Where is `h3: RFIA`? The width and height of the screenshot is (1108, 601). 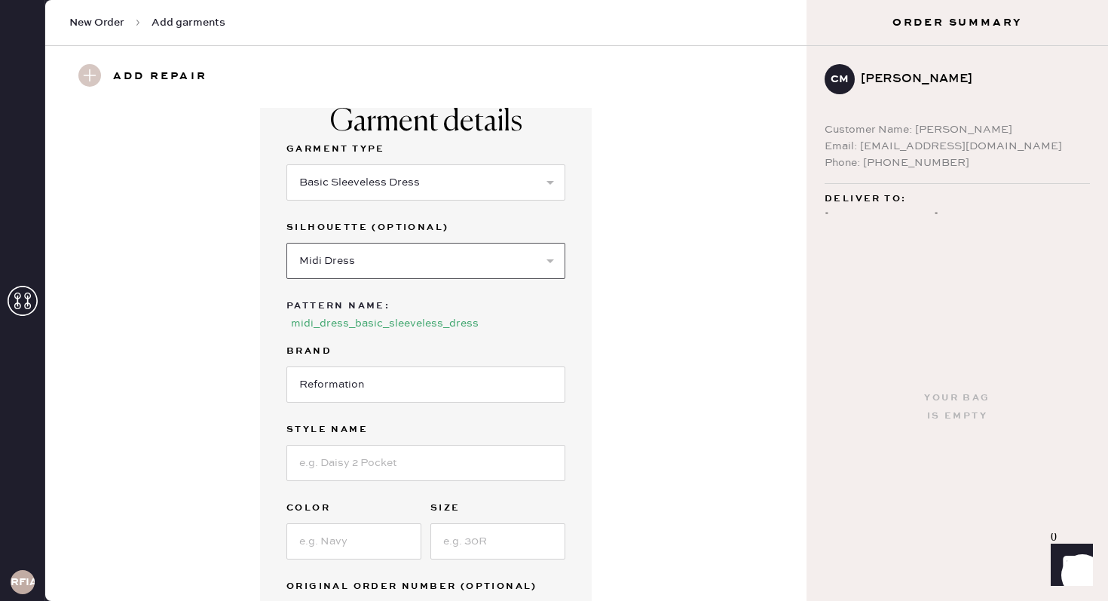 h3: RFIA is located at coordinates (23, 582).